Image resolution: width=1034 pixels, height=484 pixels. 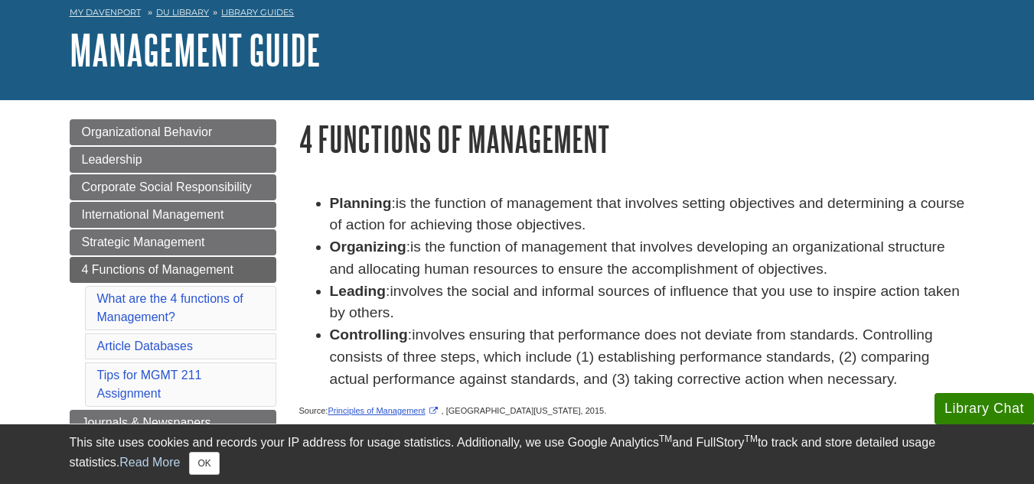 What do you see at coordinates (173, 160) in the screenshot?
I see `a: Leadership` at bounding box center [173, 160].